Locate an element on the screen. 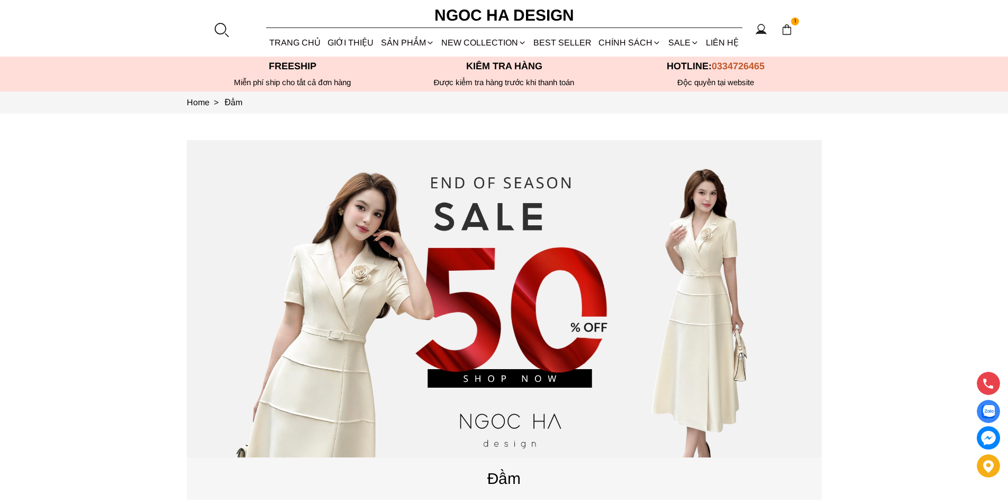  div: Chính sách is located at coordinates (630, 42).